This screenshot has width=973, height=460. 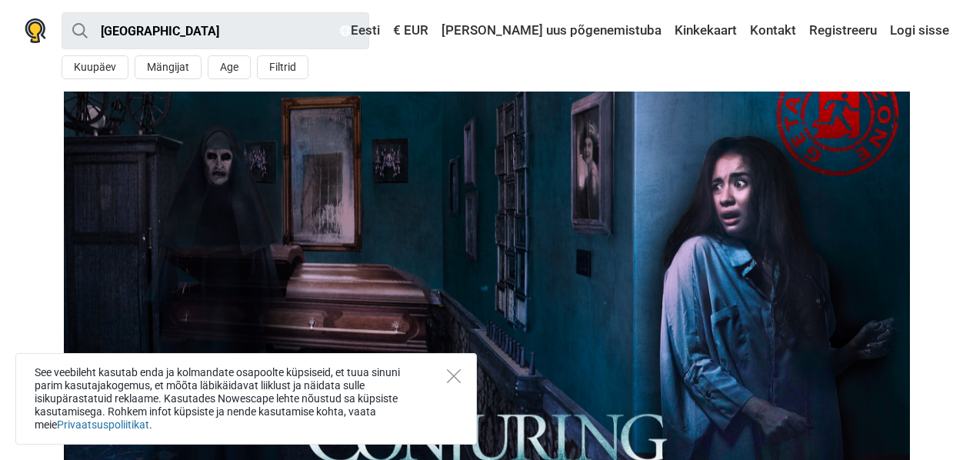 What do you see at coordinates (345, 31) in the screenshot?
I see `img: Eesti` at bounding box center [345, 31].